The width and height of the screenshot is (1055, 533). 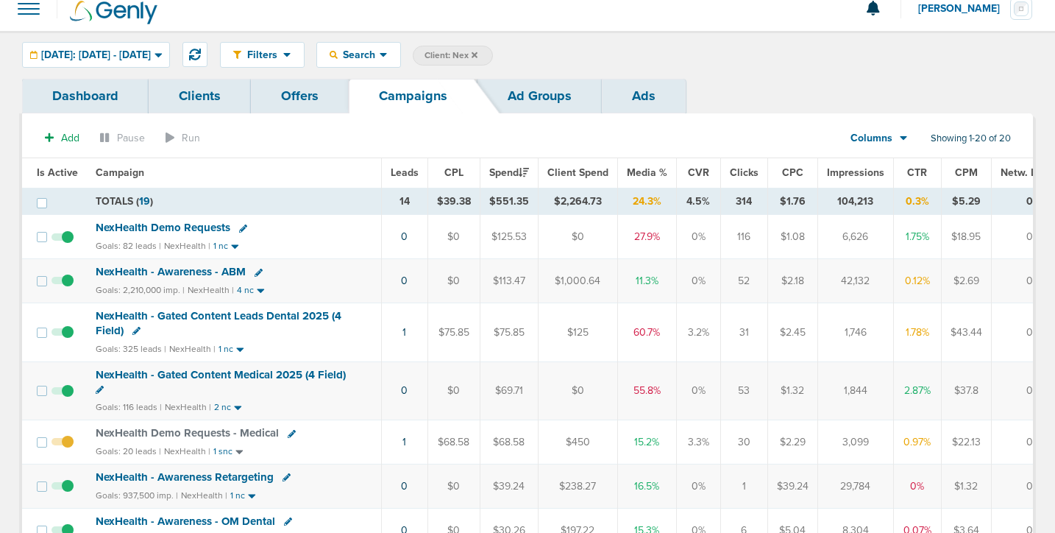 I want to click on td: 116, so click(x=744, y=237).